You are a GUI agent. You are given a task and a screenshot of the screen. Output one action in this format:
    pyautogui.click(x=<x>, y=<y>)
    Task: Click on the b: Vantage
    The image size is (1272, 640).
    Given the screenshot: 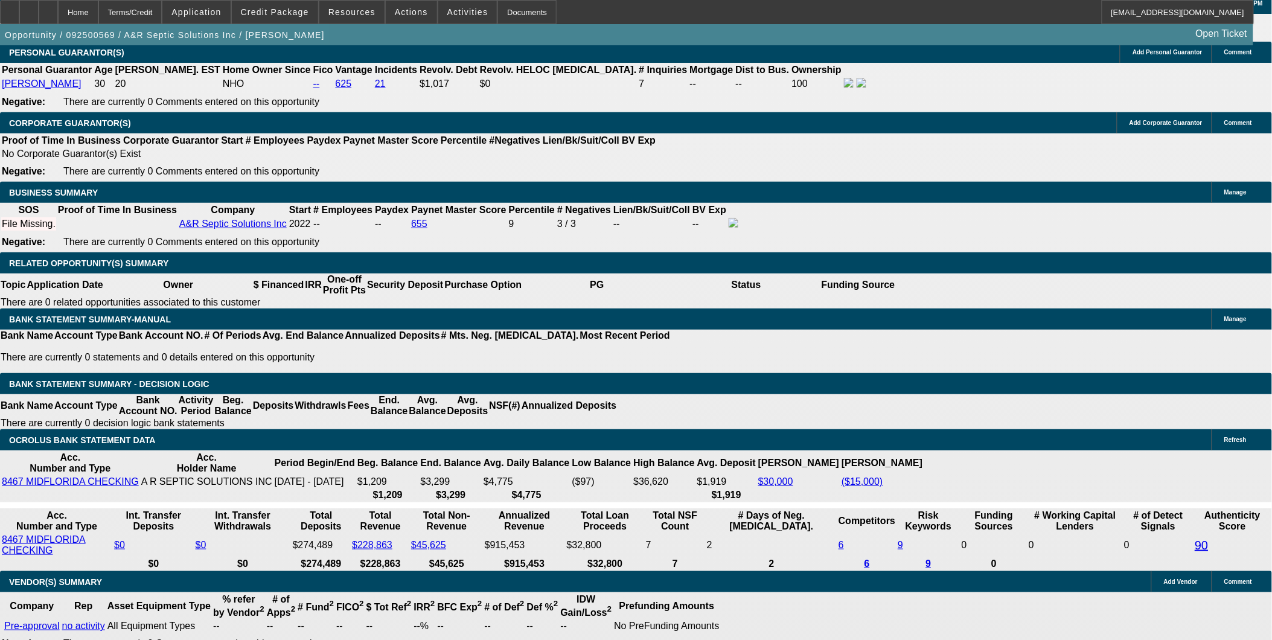 What is the action you would take?
    pyautogui.click(x=354, y=69)
    